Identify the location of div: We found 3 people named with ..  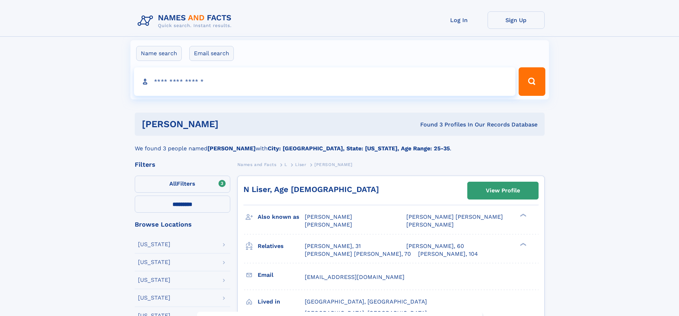
(340, 144).